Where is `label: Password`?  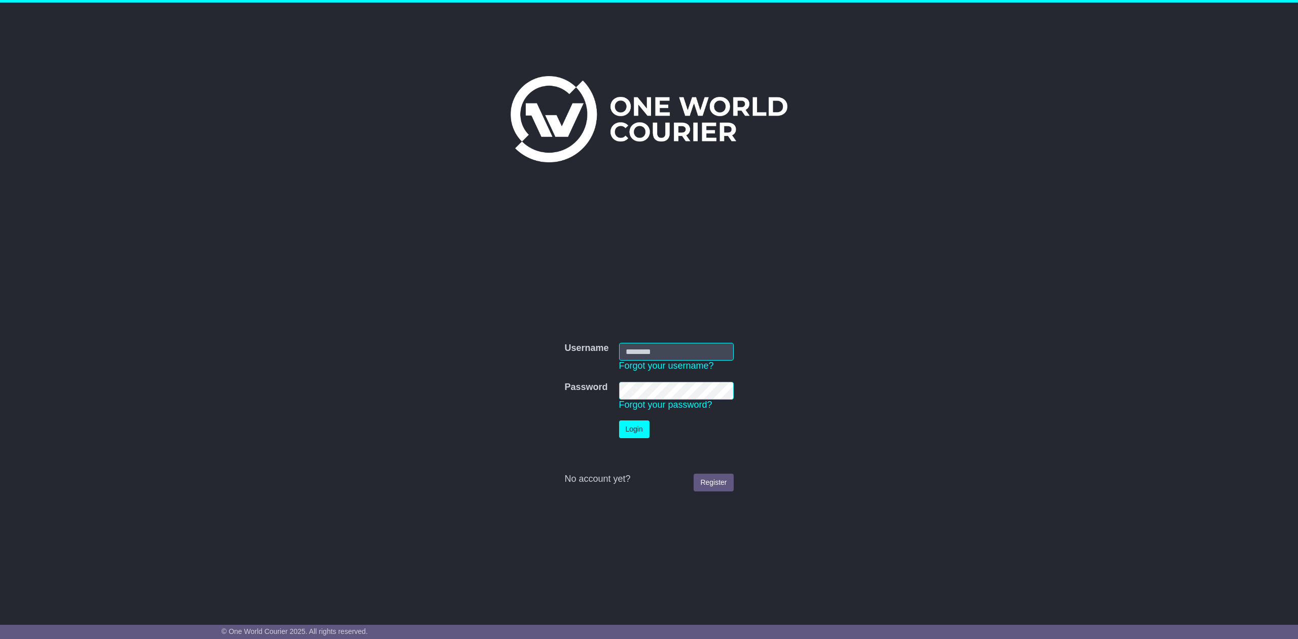
label: Password is located at coordinates (586, 387).